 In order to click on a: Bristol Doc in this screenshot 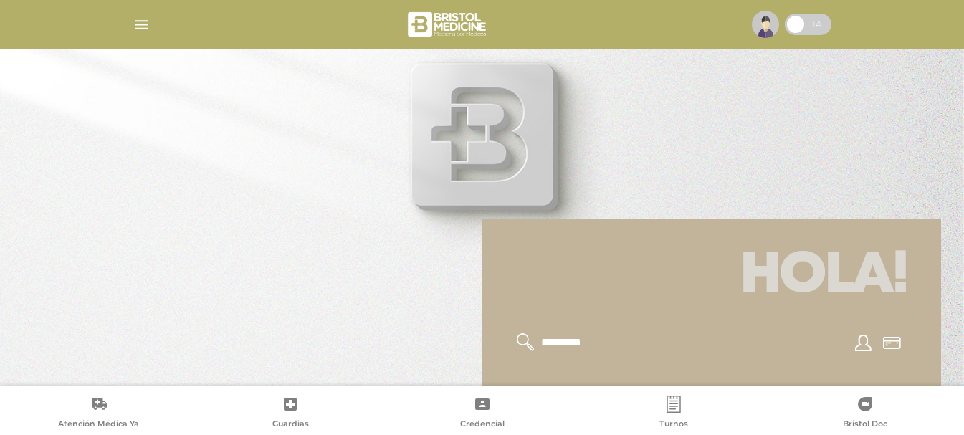, I will do `click(865, 413)`.